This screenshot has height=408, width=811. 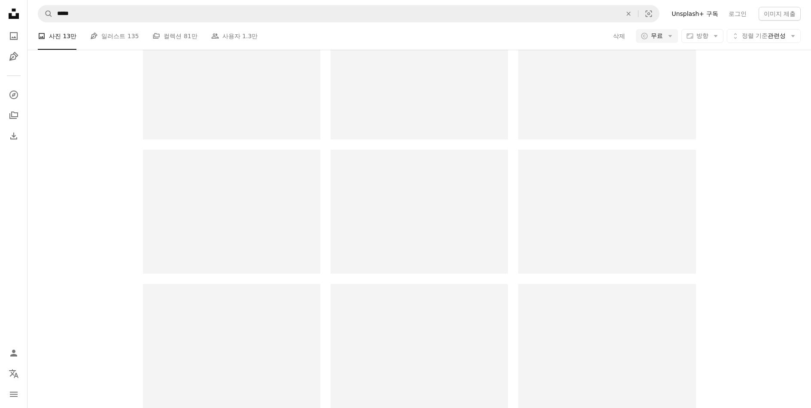 What do you see at coordinates (133, 36) in the screenshot?
I see `span: 135` at bounding box center [133, 36].